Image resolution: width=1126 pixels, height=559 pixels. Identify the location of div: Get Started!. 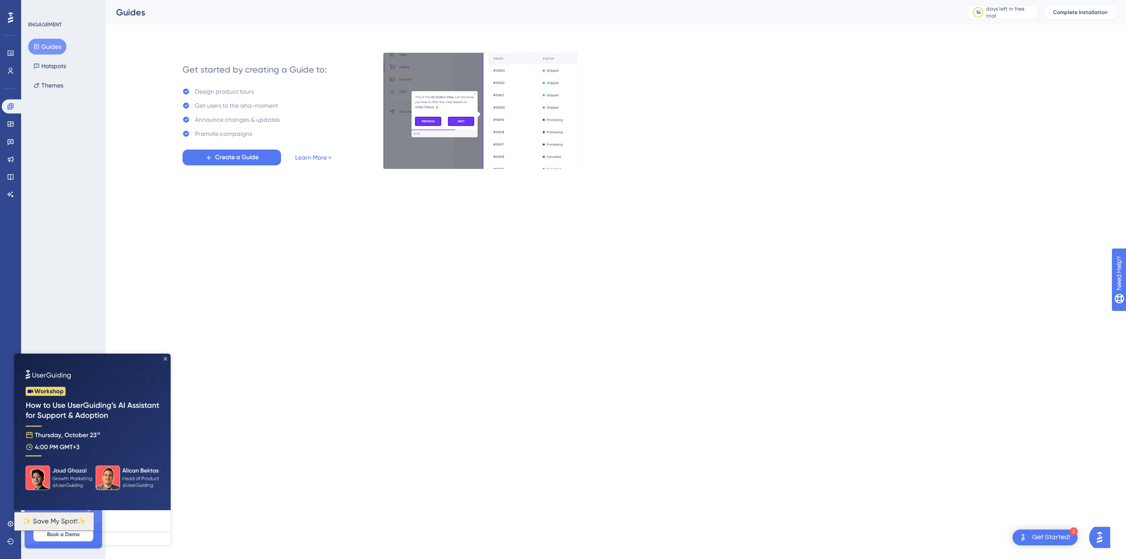
(1051, 538).